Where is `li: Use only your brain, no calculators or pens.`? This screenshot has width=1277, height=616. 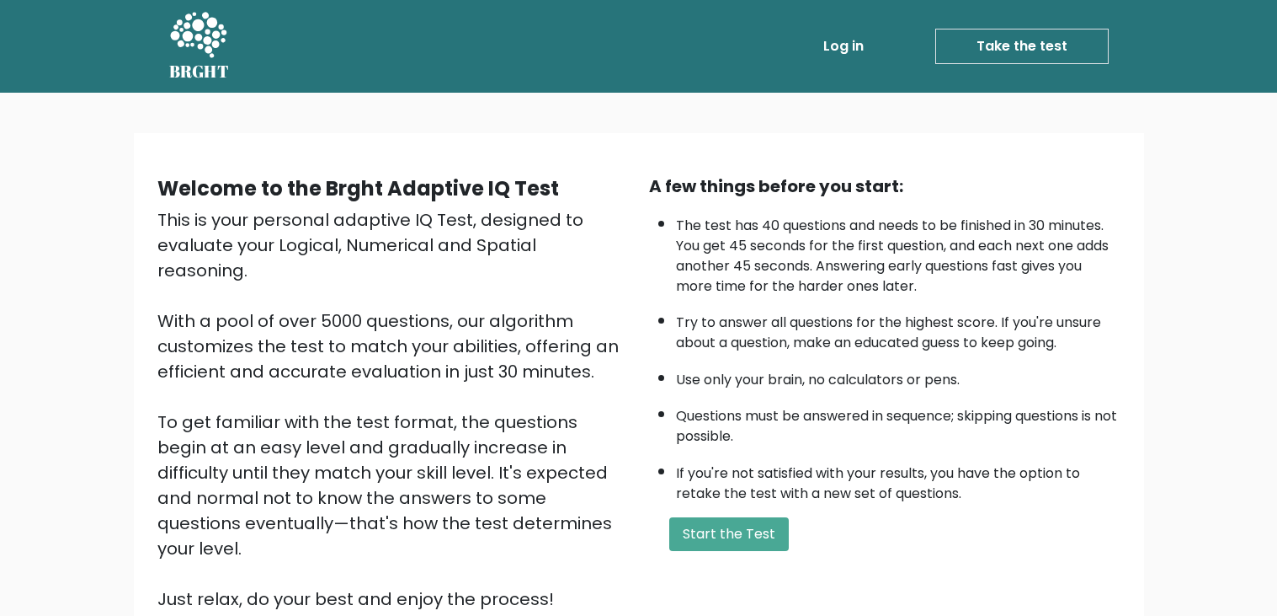 li: Use only your brain, no calculators or pens. is located at coordinates (899, 376).